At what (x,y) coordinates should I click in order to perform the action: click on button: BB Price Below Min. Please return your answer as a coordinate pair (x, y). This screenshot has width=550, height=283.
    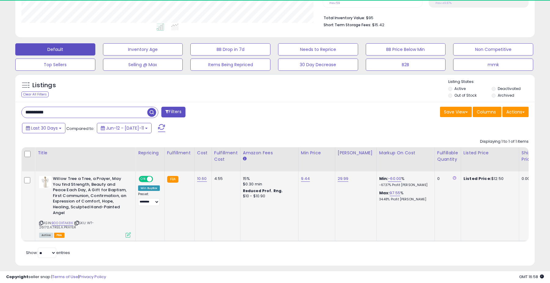
    Looking at the image, I should click on (405, 49).